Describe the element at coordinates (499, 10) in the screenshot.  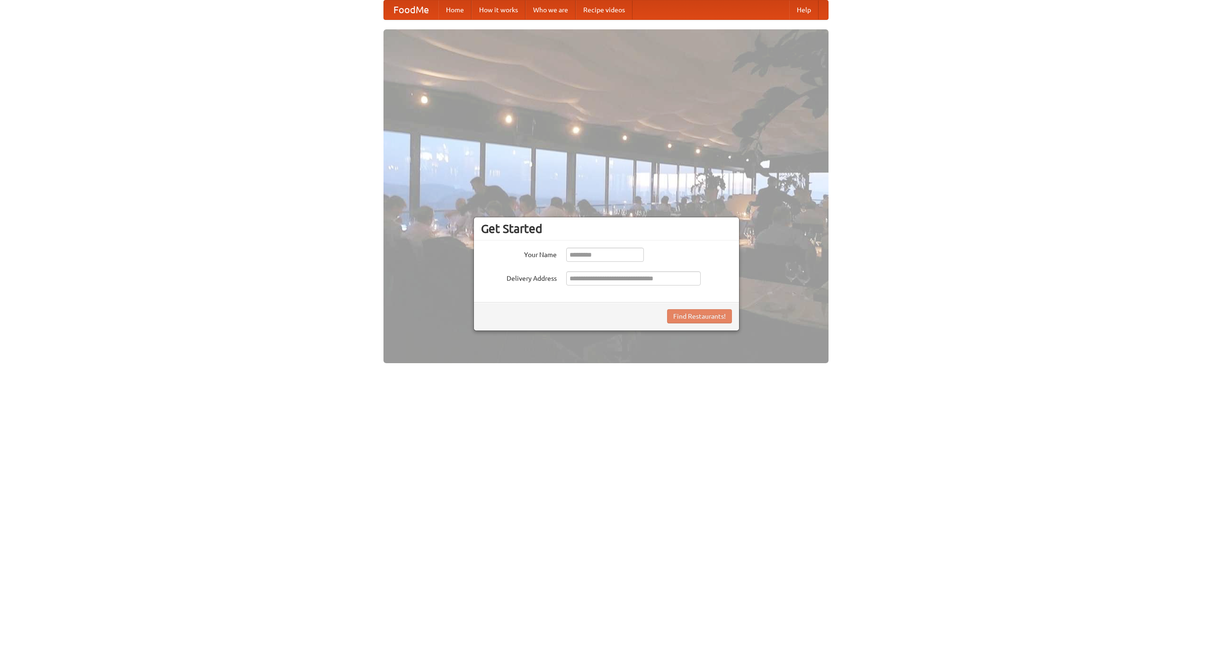
I see `a: How it works` at that location.